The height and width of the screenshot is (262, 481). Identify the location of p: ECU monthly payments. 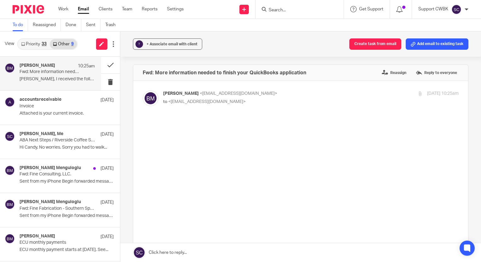
(57, 242).